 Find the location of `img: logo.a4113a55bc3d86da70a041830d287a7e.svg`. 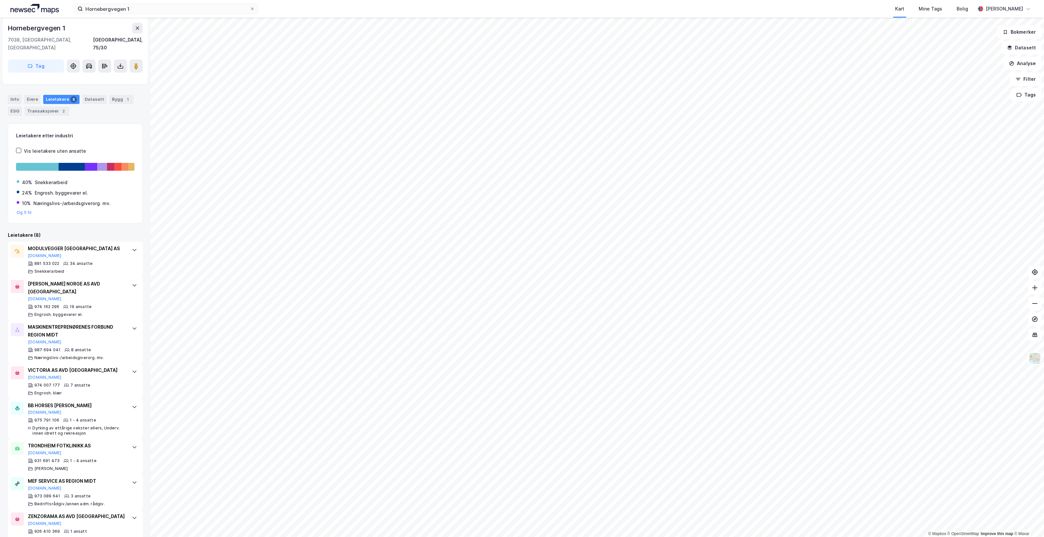

img: logo.a4113a55bc3d86da70a041830d287a7e.svg is located at coordinates (35, 9).